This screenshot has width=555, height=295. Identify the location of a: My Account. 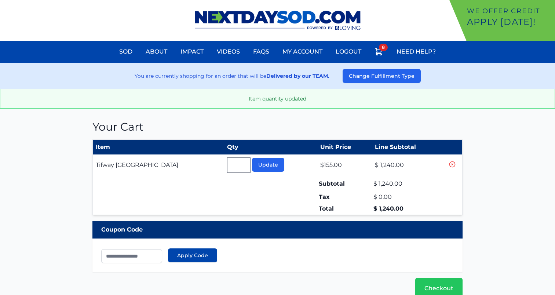
(302, 52).